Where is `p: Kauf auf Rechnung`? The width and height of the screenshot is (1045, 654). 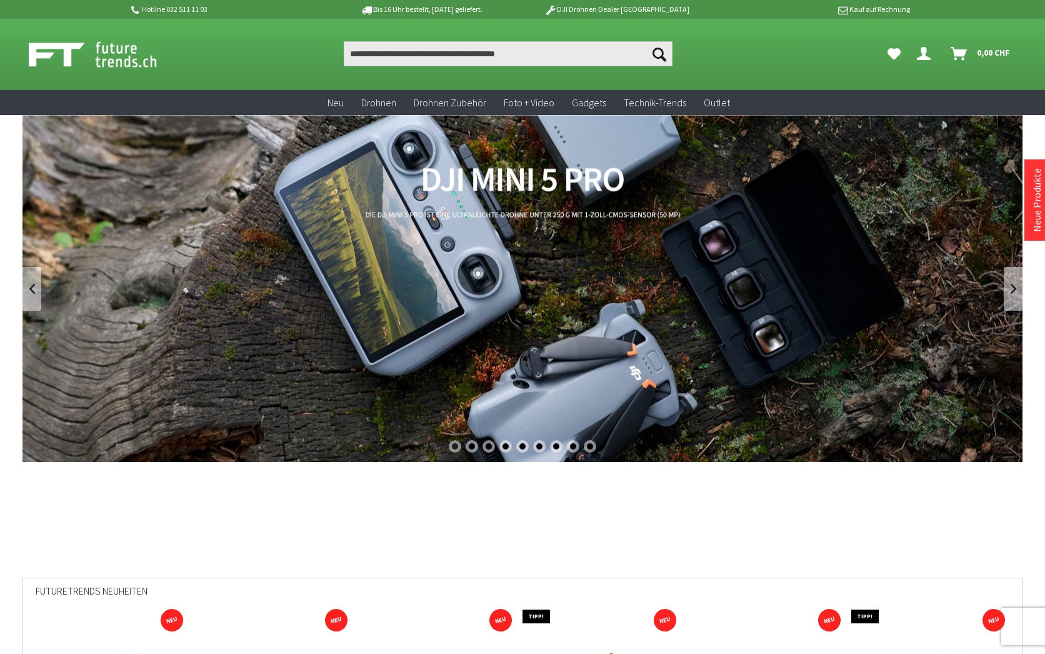
p: Kauf auf Rechnung is located at coordinates (812, 9).